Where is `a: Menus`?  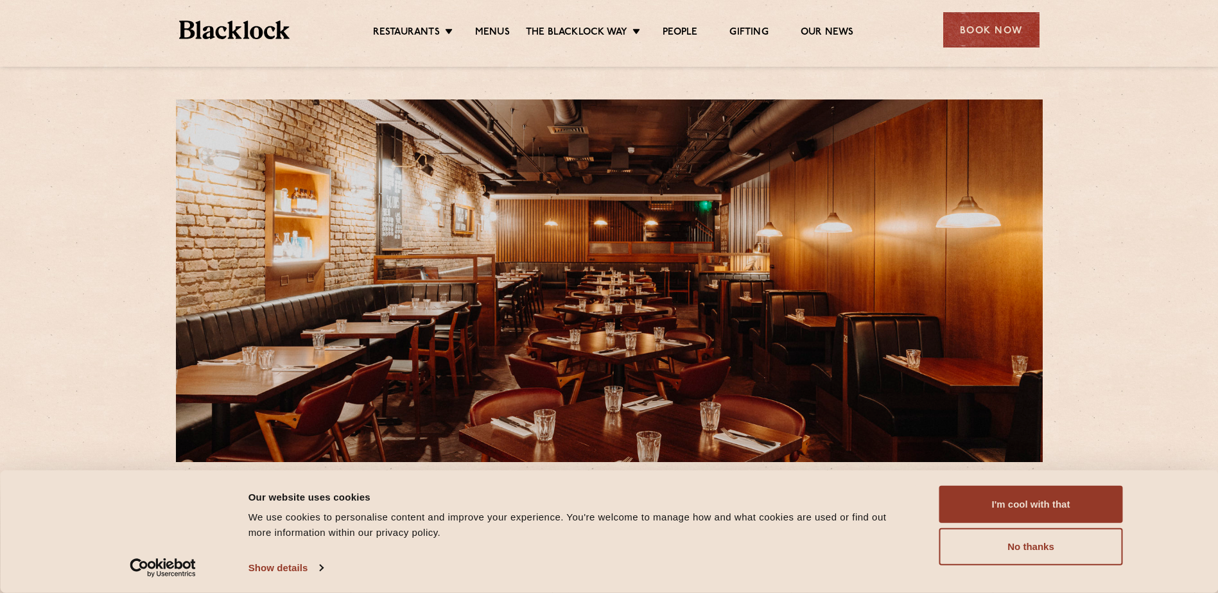 a: Menus is located at coordinates (492, 33).